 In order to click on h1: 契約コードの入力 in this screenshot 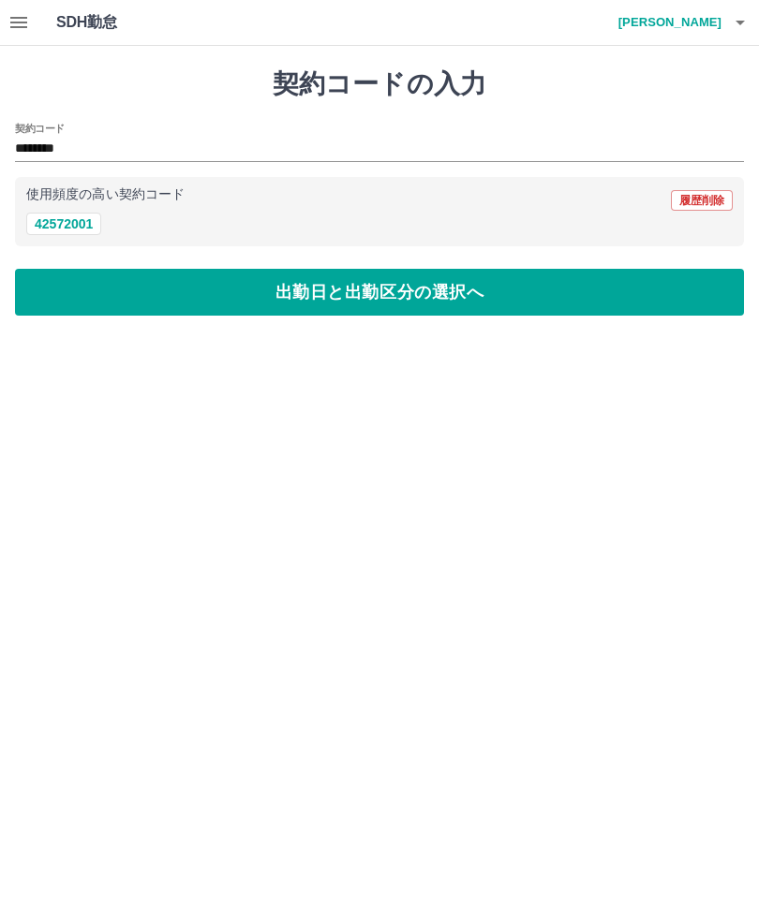, I will do `click(379, 84)`.